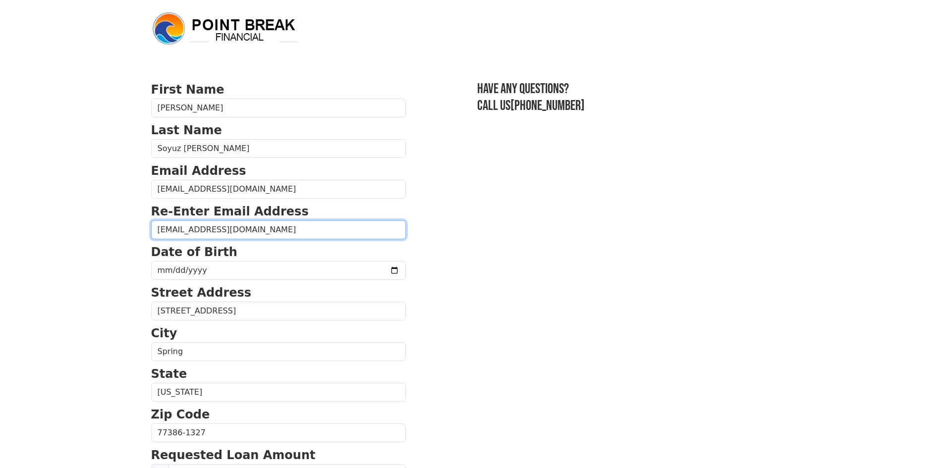 The height and width of the screenshot is (468, 944). What do you see at coordinates (233, 455) in the screenshot?
I see `strong: Requested Loan Amount` at bounding box center [233, 455].